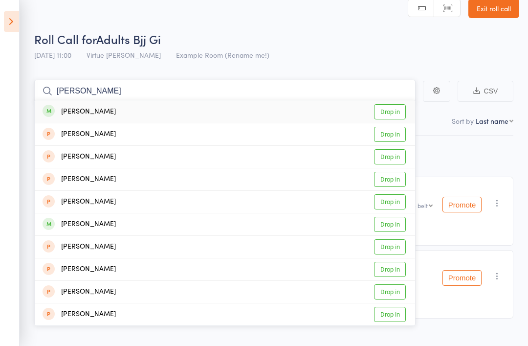 Image resolution: width=528 pixels, height=346 pixels. I want to click on div: Last name, so click(492, 121).